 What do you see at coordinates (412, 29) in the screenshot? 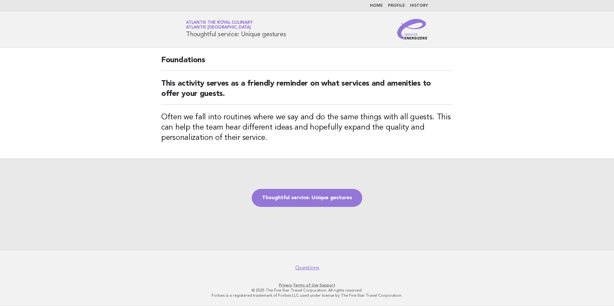
I see `img: Service Energizers` at bounding box center [412, 29].